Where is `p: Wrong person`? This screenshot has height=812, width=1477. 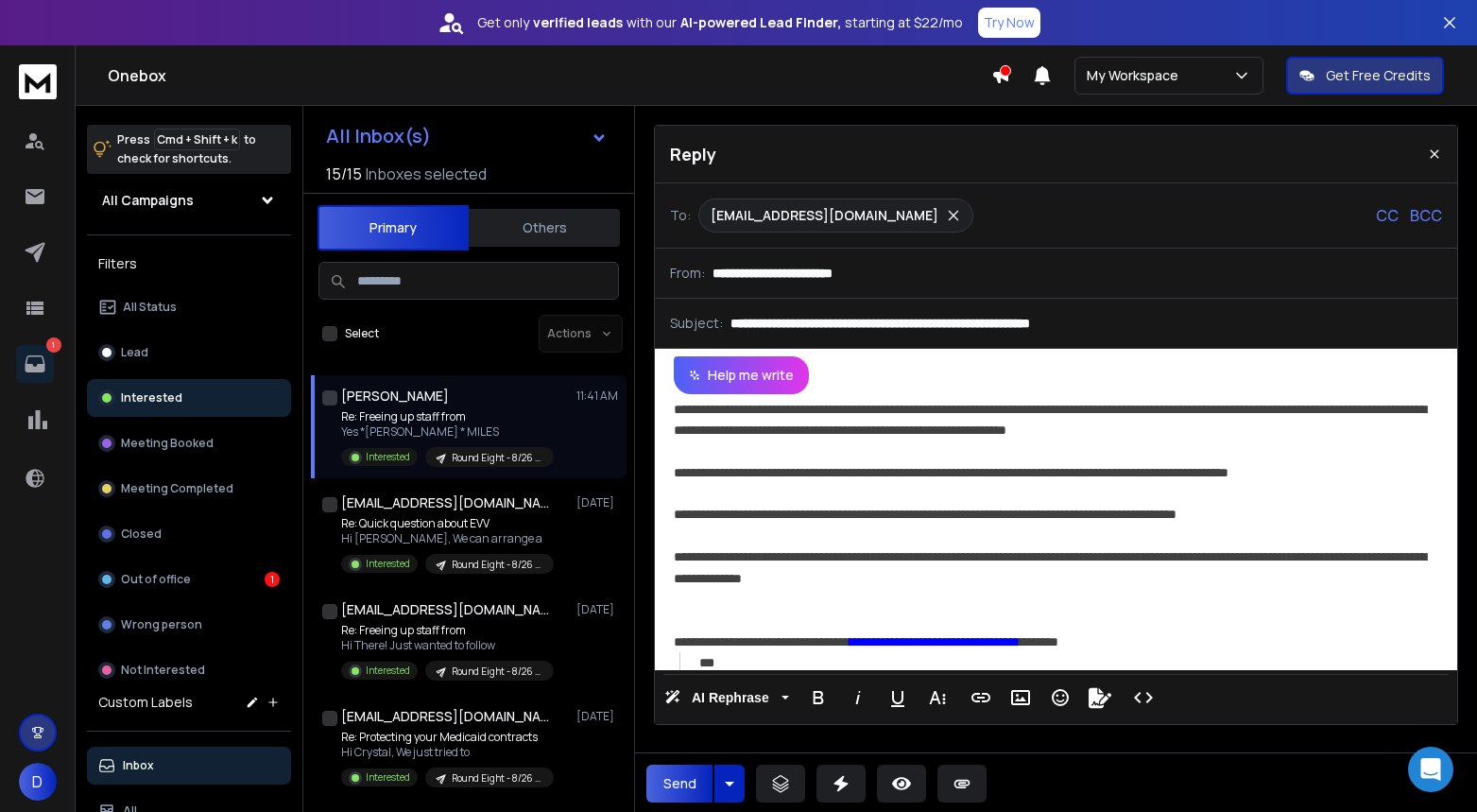
p: Wrong person is located at coordinates (162, 624).